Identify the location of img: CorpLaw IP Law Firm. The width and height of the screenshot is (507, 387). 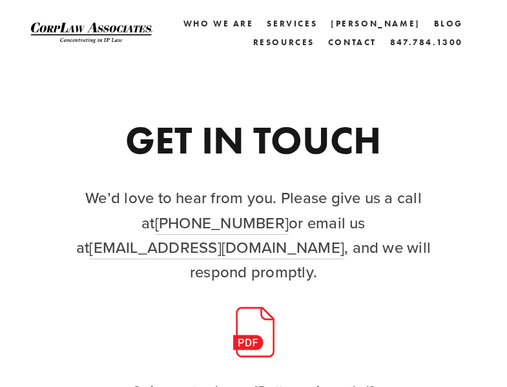
(92, 33).